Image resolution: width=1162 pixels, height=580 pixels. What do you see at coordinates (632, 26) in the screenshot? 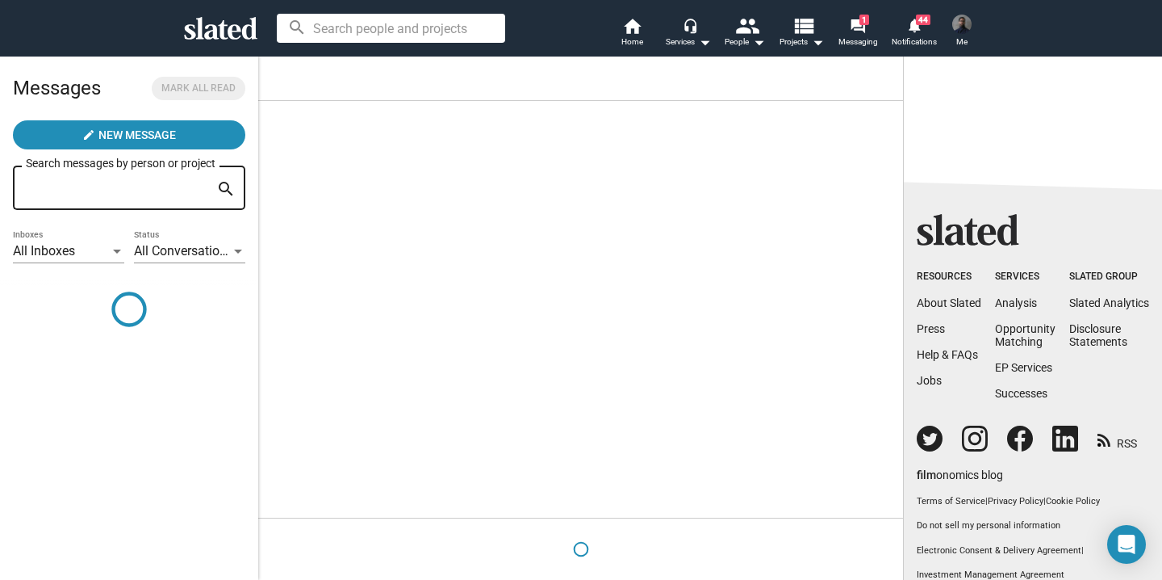
I see `mat-icon: home` at bounding box center [632, 26].